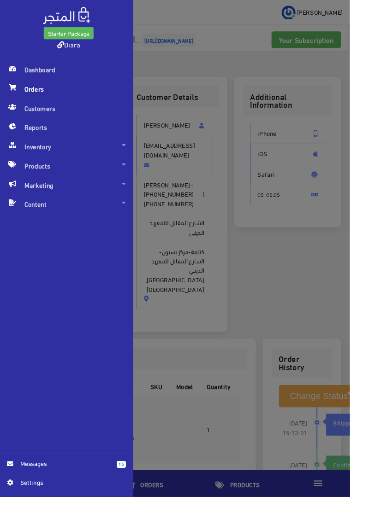  I want to click on a: 15 Messages, so click(70, 494).